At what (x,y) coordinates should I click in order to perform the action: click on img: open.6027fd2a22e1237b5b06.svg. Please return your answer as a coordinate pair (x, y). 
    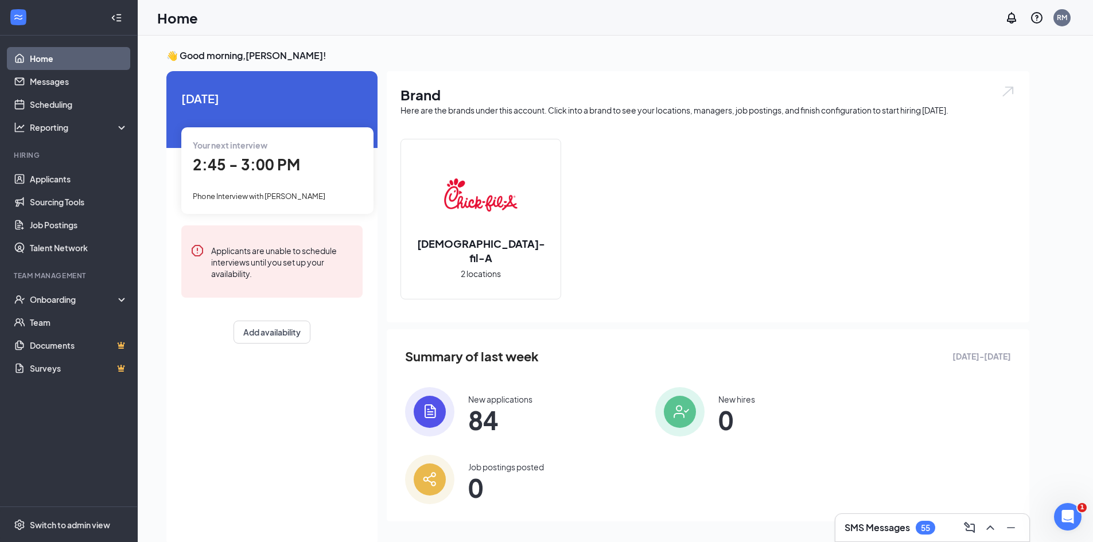
    Looking at the image, I should click on (1008, 91).